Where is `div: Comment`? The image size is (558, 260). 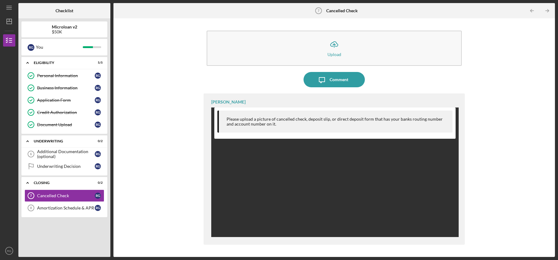 div: Comment is located at coordinates (339, 80).